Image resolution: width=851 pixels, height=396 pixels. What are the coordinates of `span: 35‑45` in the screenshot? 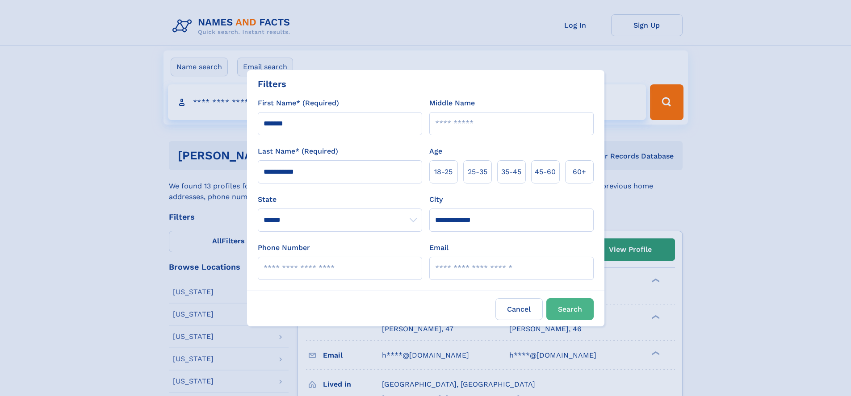 It's located at (511, 172).